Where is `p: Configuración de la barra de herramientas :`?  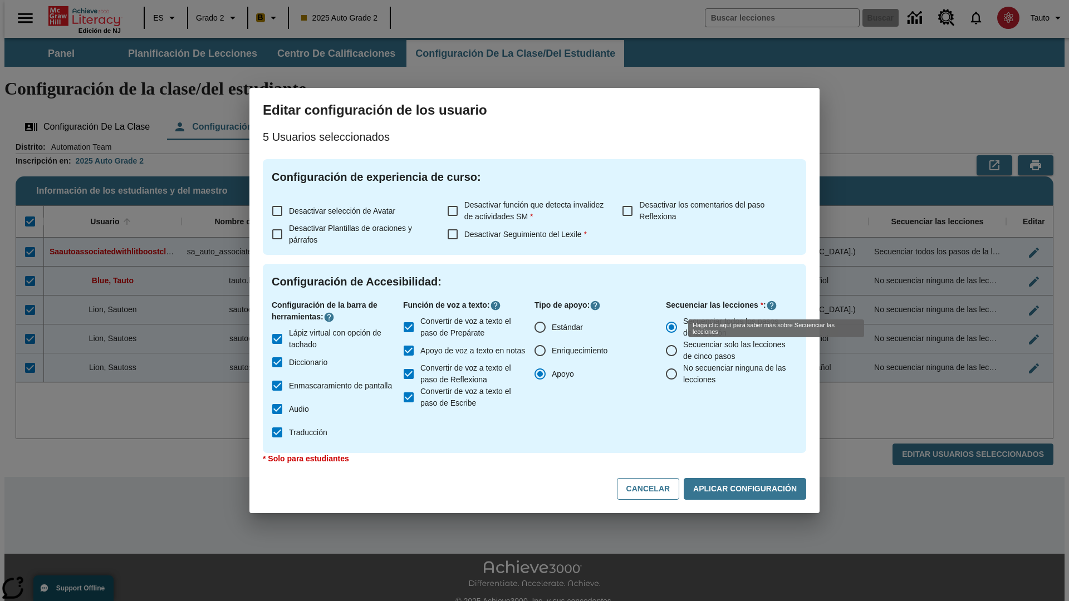 p: Configuración de la barra de herramientas : is located at coordinates (337, 311).